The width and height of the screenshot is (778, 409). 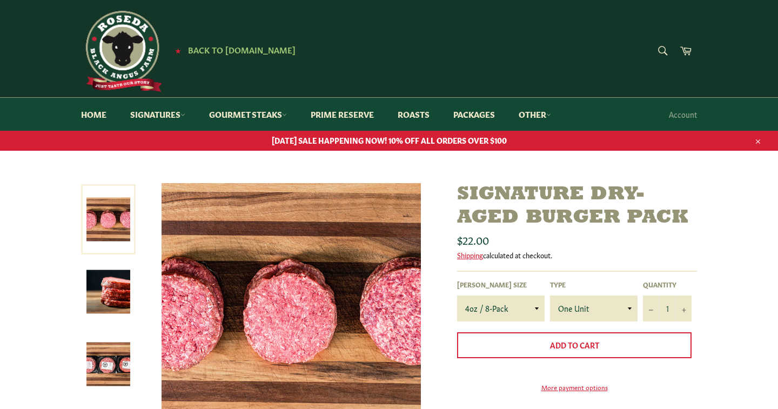 I want to click on a: Gourmet Steaks, so click(x=248, y=114).